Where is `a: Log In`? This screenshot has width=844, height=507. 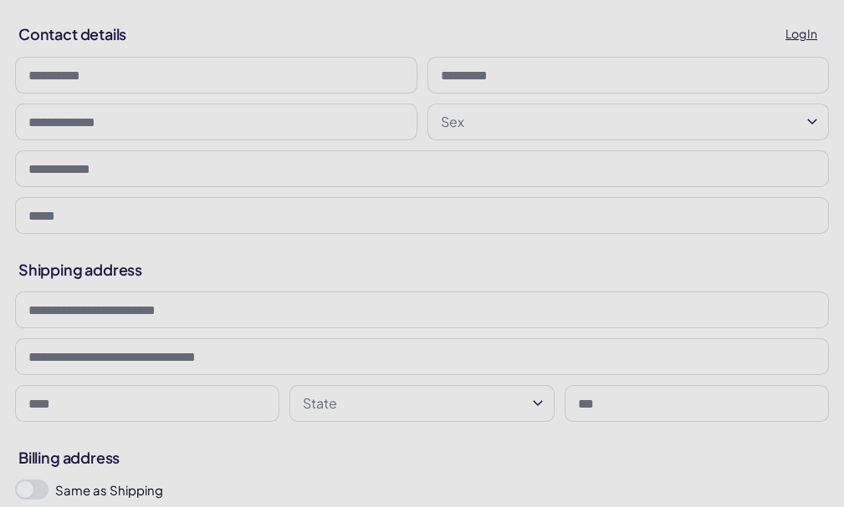 a: Log In is located at coordinates (801, 33).